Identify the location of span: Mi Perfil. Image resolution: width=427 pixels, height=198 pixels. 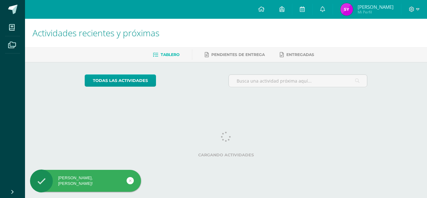
(376, 12).